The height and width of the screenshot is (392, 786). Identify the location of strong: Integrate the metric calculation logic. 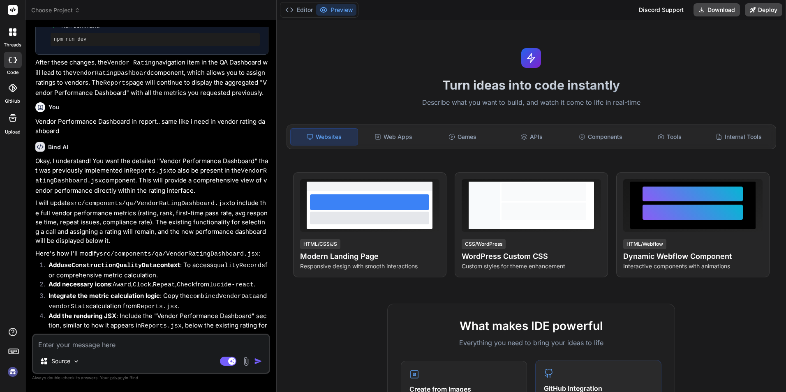
(104, 295).